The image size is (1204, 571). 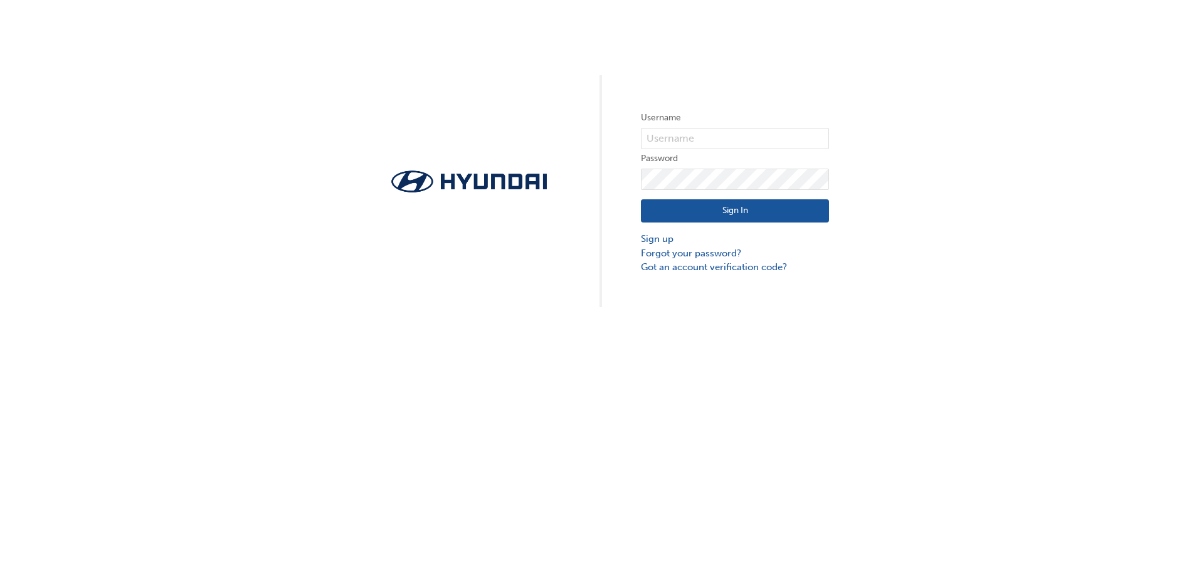 What do you see at coordinates (469, 181) in the screenshot?
I see `img: Trak` at bounding box center [469, 181].